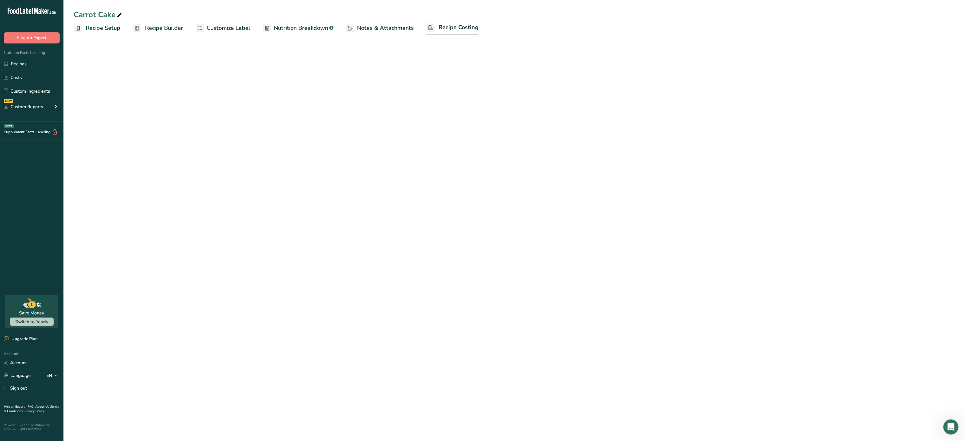  Describe the element at coordinates (158, 28) in the screenshot. I see `a: Recipe Builder` at that location.